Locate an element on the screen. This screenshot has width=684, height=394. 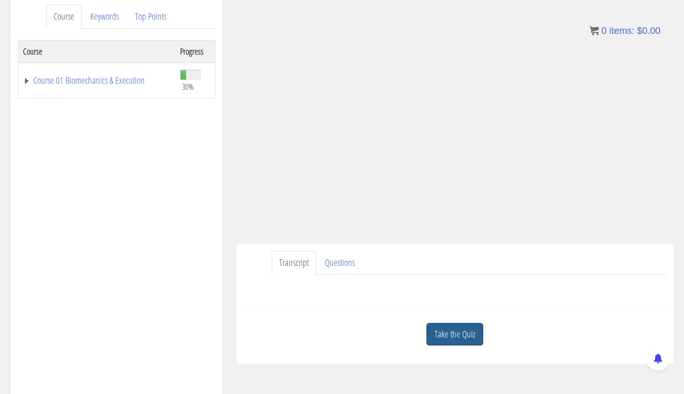
a: Top Points is located at coordinates (150, 16).